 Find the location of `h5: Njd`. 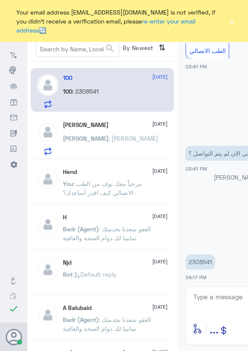

h5: Njd is located at coordinates (67, 262).